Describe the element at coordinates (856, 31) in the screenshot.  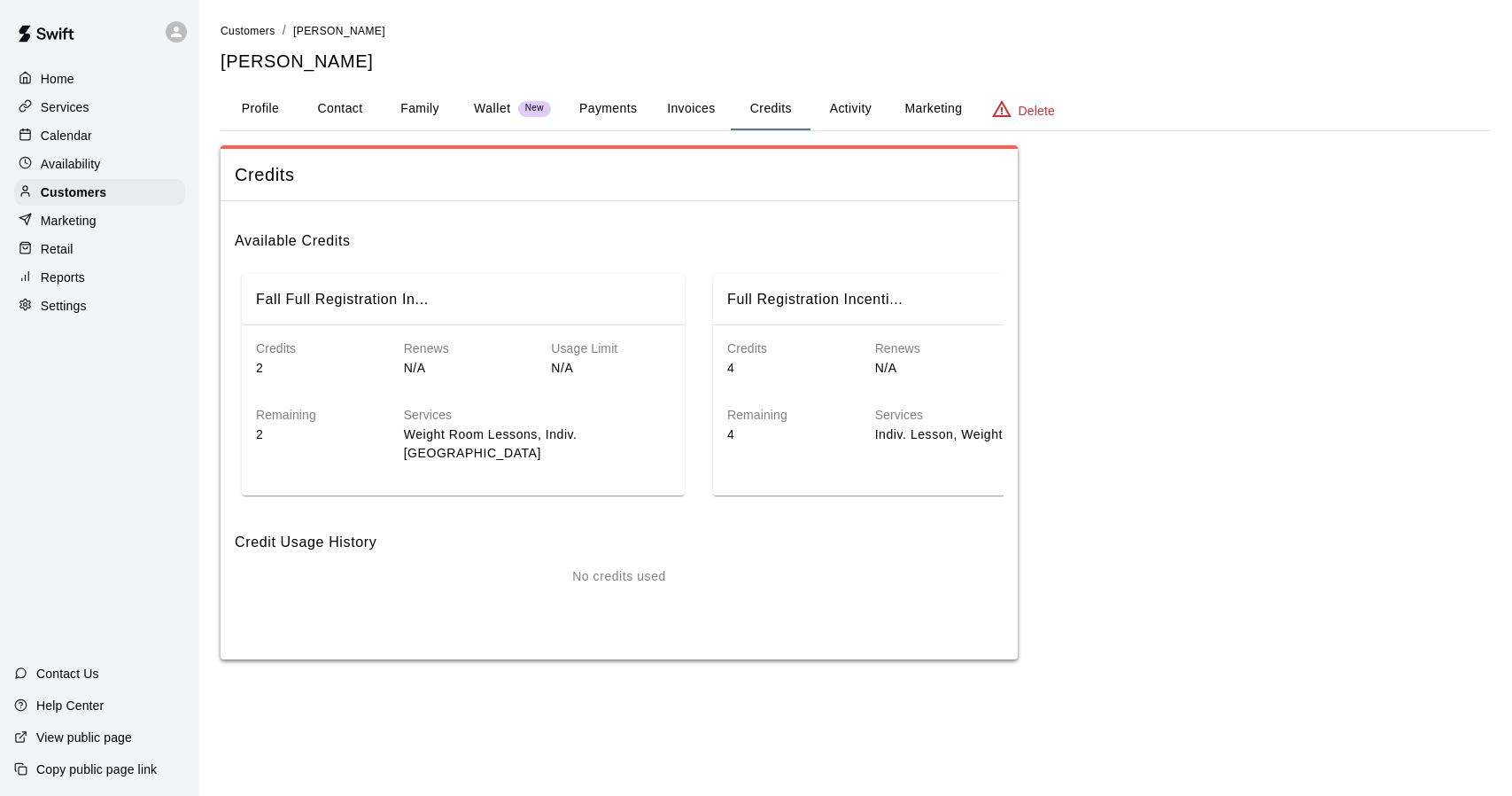
I see `nav: breadcrumb` at that location.